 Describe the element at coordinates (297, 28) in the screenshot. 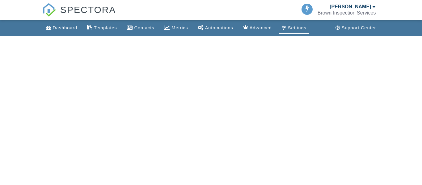

I see `div: Settings` at that location.